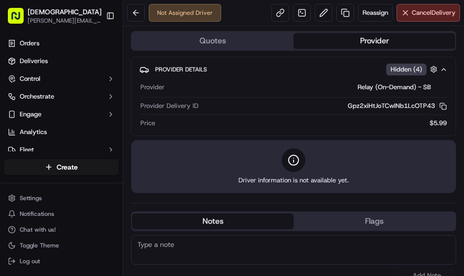  I want to click on span: Hidden ( 4 ), so click(407, 70).